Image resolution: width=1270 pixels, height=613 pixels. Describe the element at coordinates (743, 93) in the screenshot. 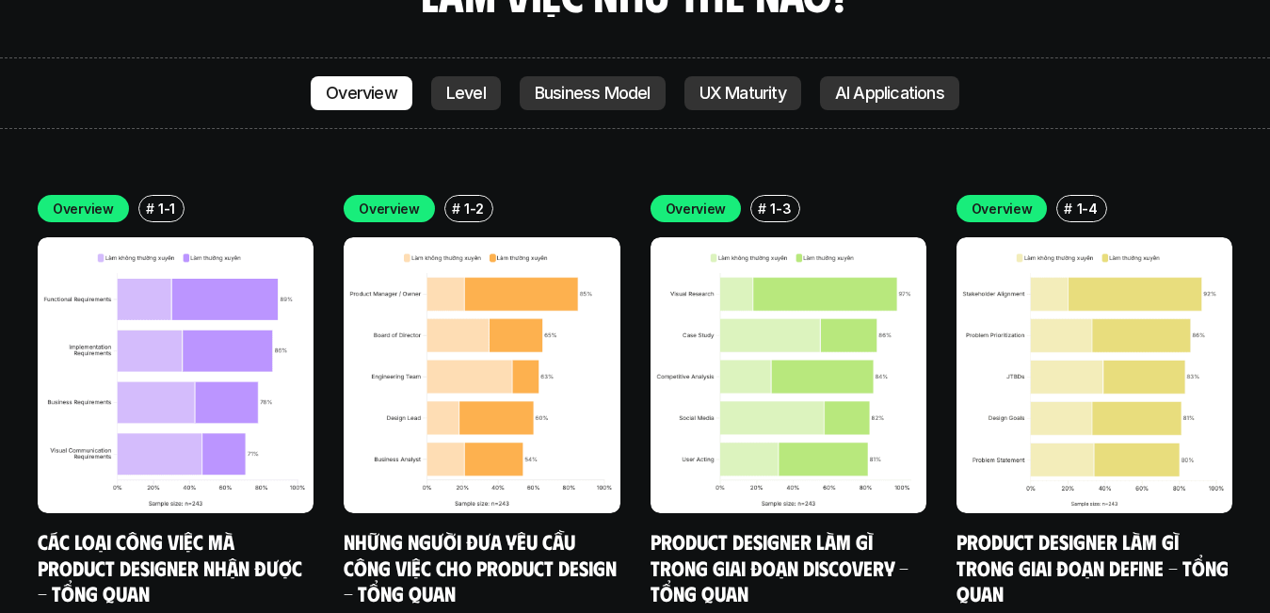

I see `p: UX Maturity` at that location.